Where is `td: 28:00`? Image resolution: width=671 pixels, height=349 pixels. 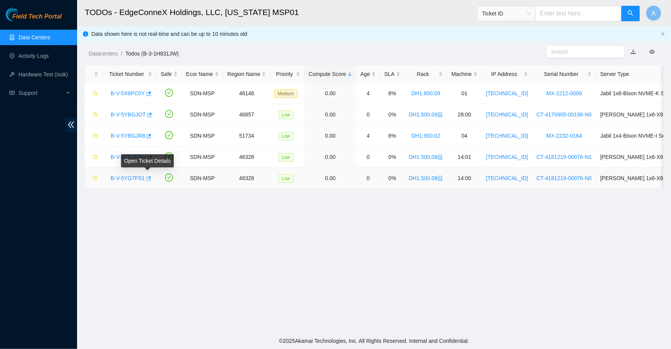 td: 28:00 is located at coordinates (464, 114).